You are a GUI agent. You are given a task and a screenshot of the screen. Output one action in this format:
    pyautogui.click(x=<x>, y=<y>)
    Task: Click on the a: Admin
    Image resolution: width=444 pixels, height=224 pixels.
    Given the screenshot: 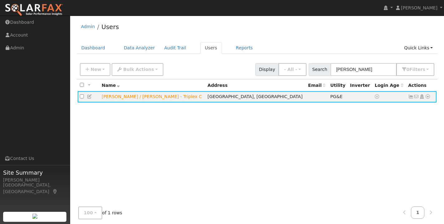 What is the action you would take?
    pyautogui.click(x=88, y=26)
    